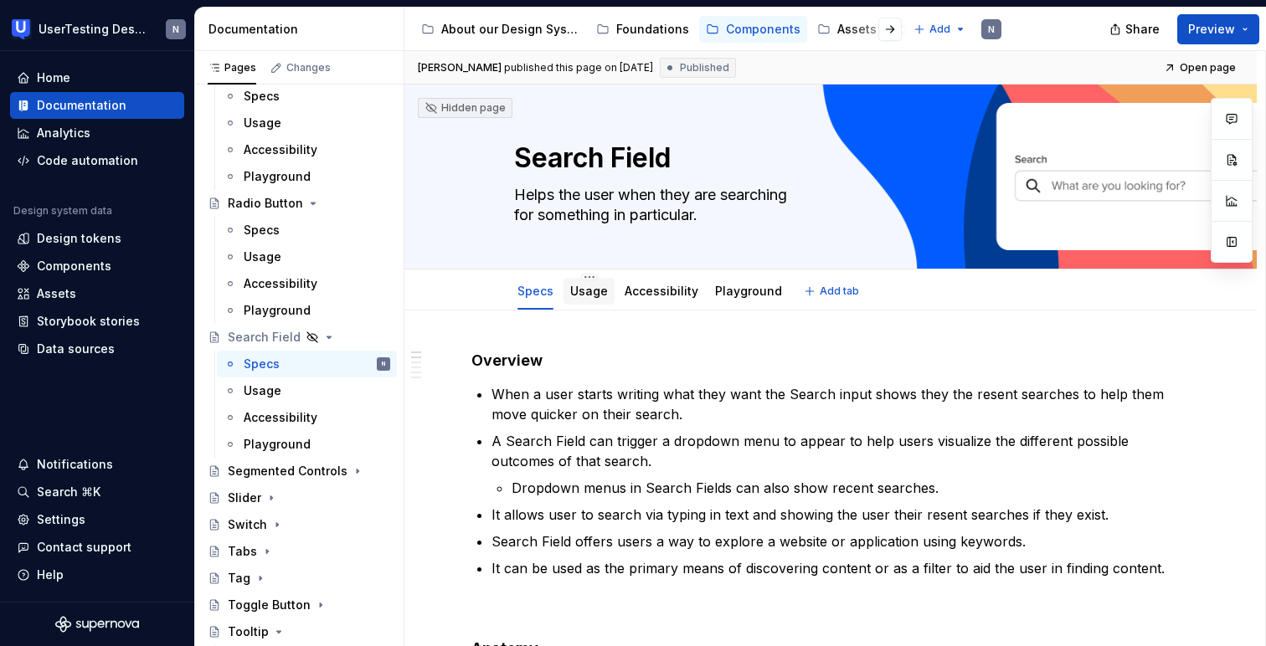 The image size is (1266, 646). What do you see at coordinates (308, 68) in the screenshot?
I see `div: Changes` at bounding box center [308, 68].